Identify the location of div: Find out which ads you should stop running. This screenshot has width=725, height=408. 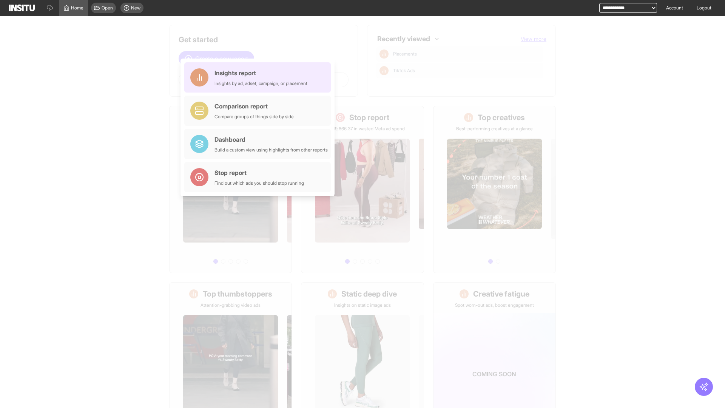
(259, 183).